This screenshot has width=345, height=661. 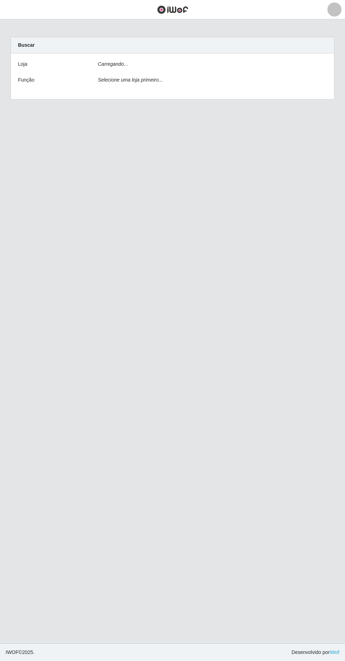 What do you see at coordinates (12, 653) in the screenshot?
I see `span: IWOF` at bounding box center [12, 653].